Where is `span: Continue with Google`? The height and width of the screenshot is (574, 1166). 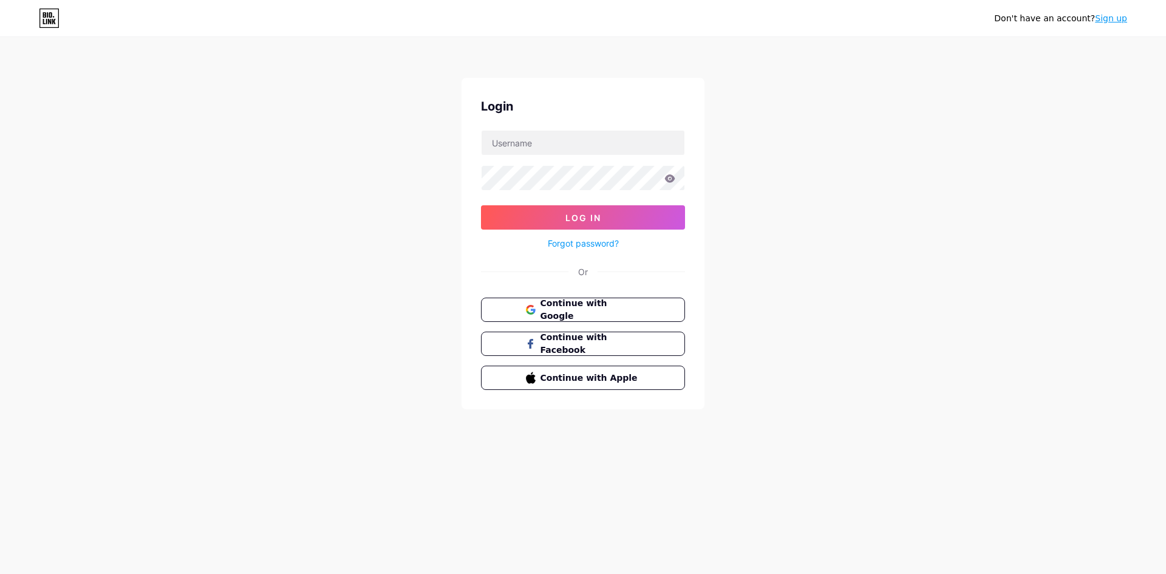
span: Continue with Google is located at coordinates (590, 310).